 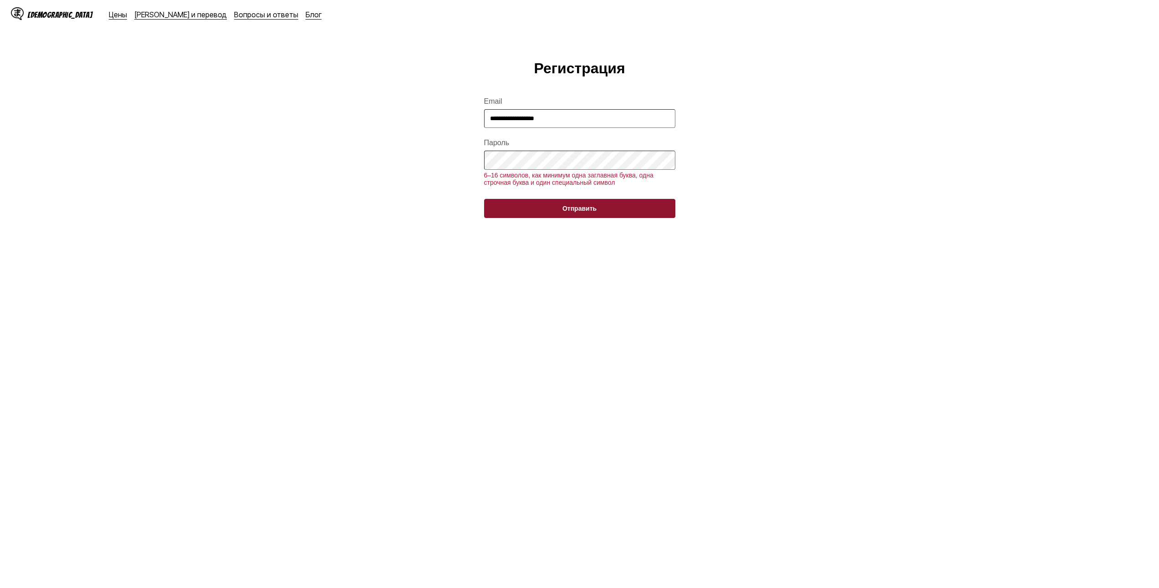 I want to click on button: Отправить, so click(x=580, y=209).